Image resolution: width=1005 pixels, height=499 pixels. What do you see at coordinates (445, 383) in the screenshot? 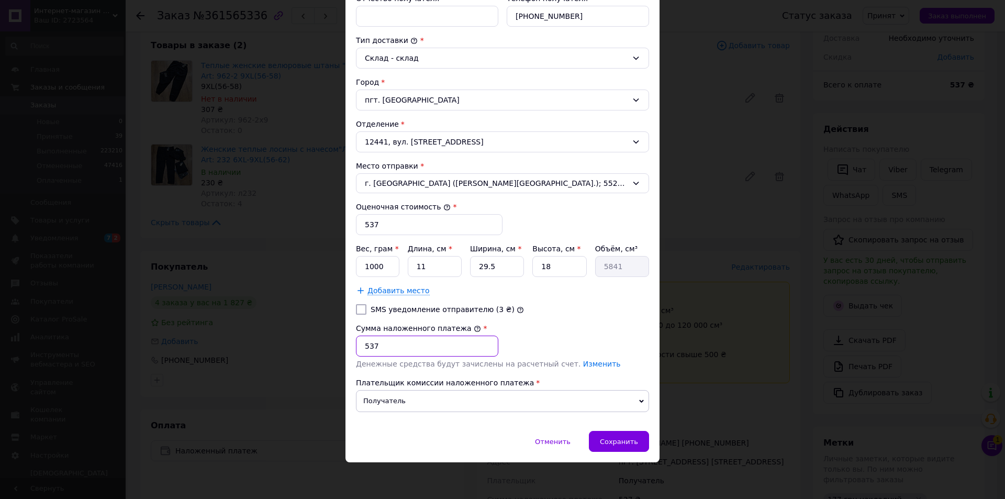
I see `span: Плательщик комиссии наложенного платежа` at bounding box center [445, 383].